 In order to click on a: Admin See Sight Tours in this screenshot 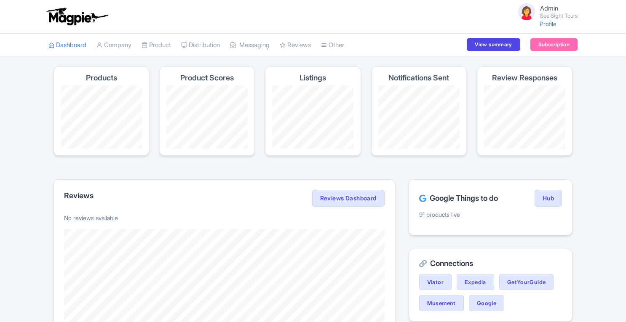, I will do `click(544, 12)`.